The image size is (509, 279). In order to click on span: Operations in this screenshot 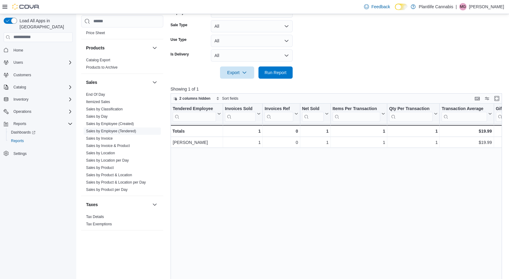, I will do `click(42, 112)`.